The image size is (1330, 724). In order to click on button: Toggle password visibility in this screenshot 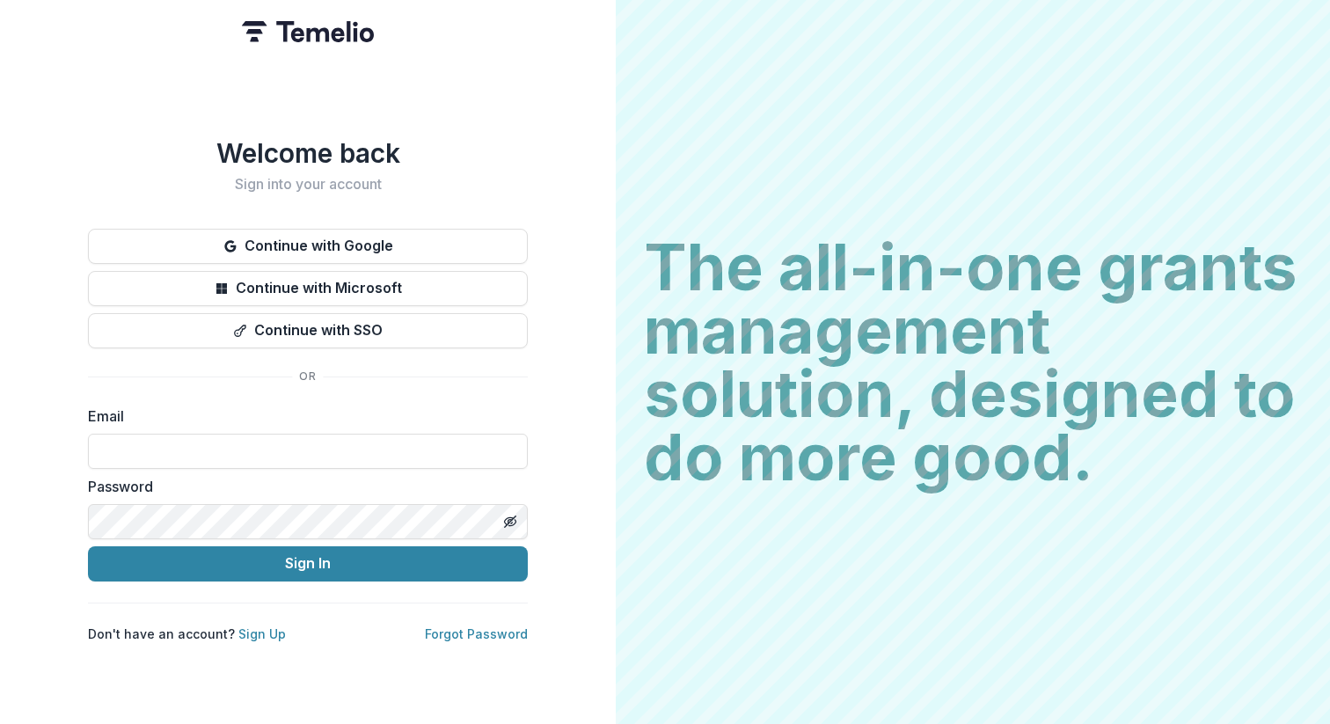, I will do `click(510, 522)`.